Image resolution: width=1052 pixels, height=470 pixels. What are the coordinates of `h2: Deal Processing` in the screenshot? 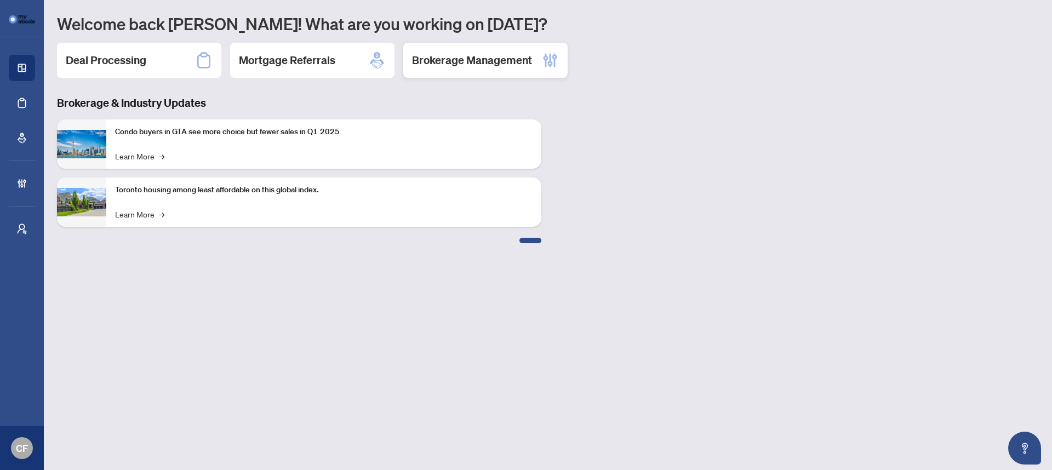 It's located at (106, 60).